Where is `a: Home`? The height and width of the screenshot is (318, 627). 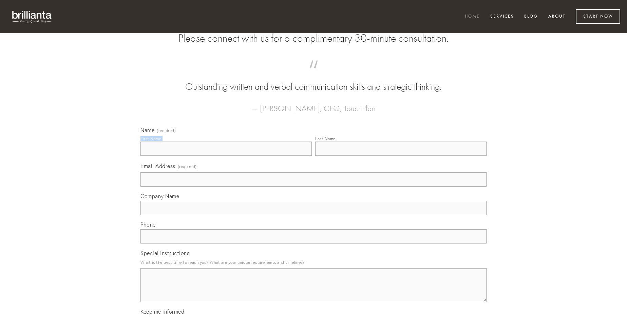
a: Home is located at coordinates (472, 17).